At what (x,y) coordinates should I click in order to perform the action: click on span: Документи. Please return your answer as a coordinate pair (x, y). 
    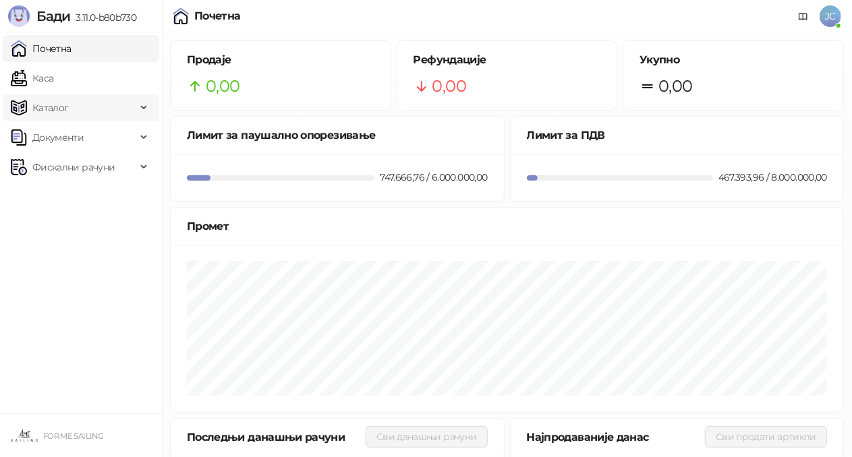
    Looking at the image, I should click on (58, 138).